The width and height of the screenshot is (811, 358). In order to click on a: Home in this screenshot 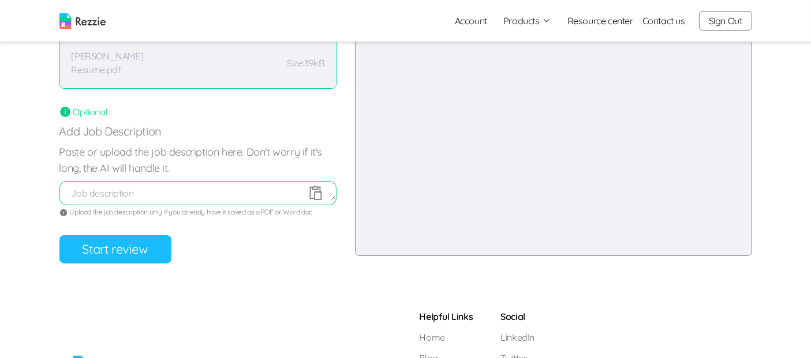, I will do `click(446, 337)`.